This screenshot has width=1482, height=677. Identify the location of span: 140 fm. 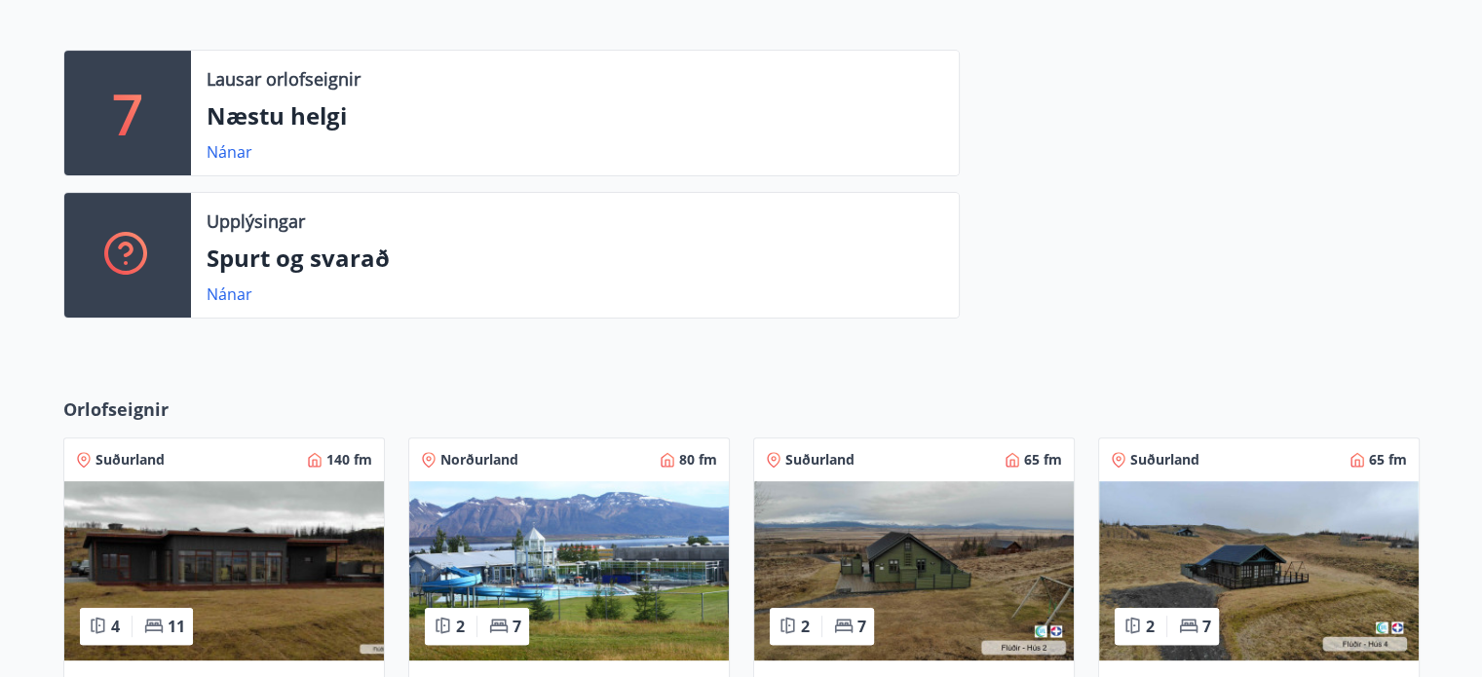
(349, 460).